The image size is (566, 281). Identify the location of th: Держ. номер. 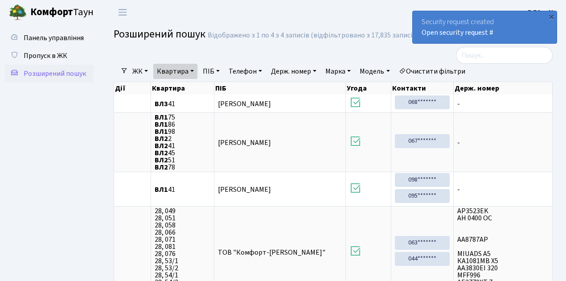
(503, 88).